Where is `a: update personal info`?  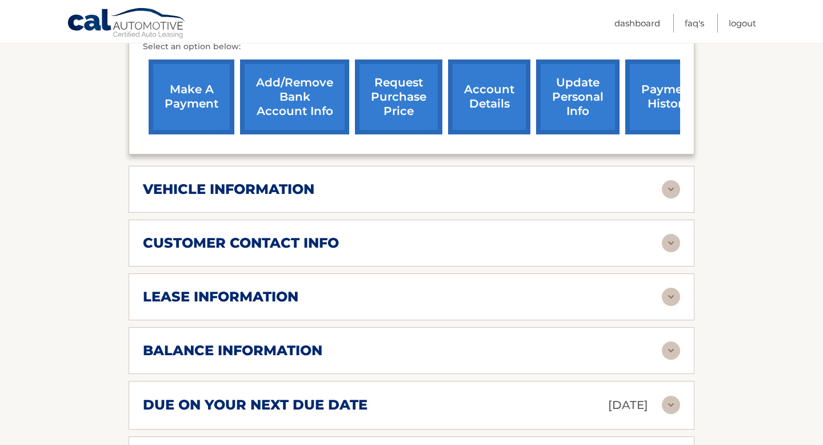
a: update personal info is located at coordinates (578, 97).